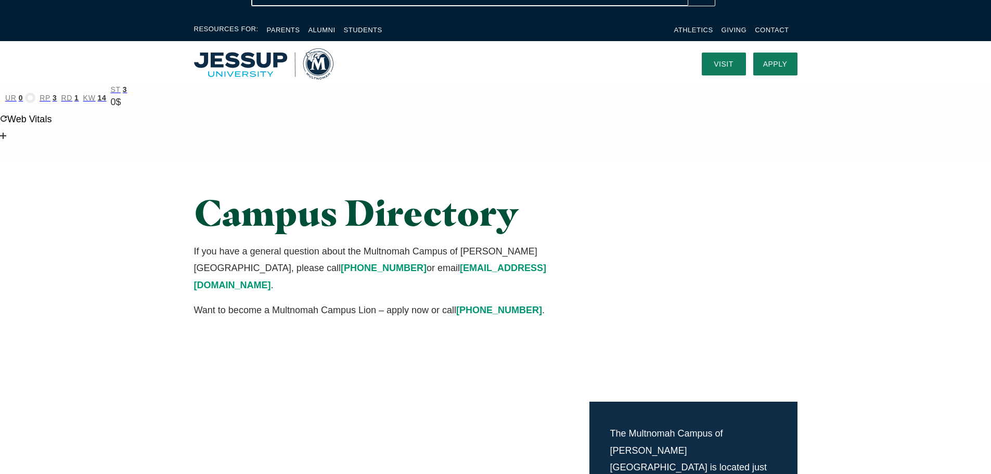 The width and height of the screenshot is (991, 474). What do you see at coordinates (77, 98) in the screenshot?
I see `span: 1` at bounding box center [77, 98].